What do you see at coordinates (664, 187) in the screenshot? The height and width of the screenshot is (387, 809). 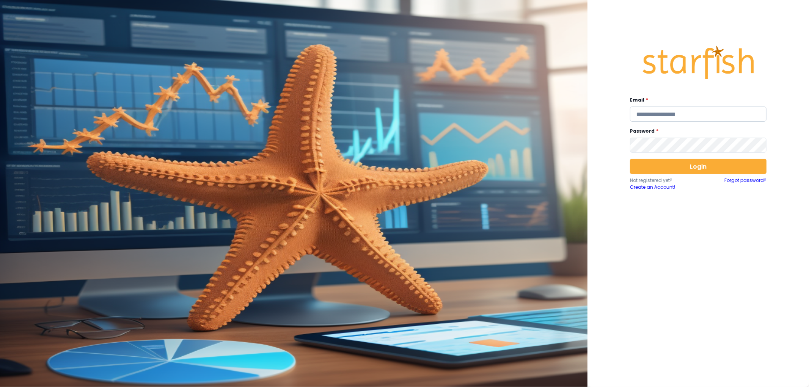 I see `a: Create an Account!` at bounding box center [664, 187].